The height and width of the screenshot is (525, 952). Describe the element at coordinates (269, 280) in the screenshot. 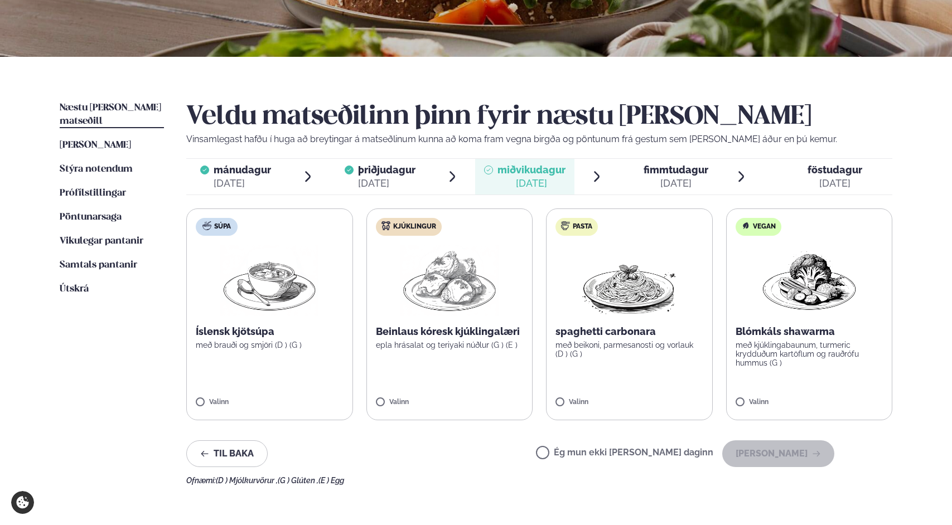

I see `img: Soup.png` at that location.